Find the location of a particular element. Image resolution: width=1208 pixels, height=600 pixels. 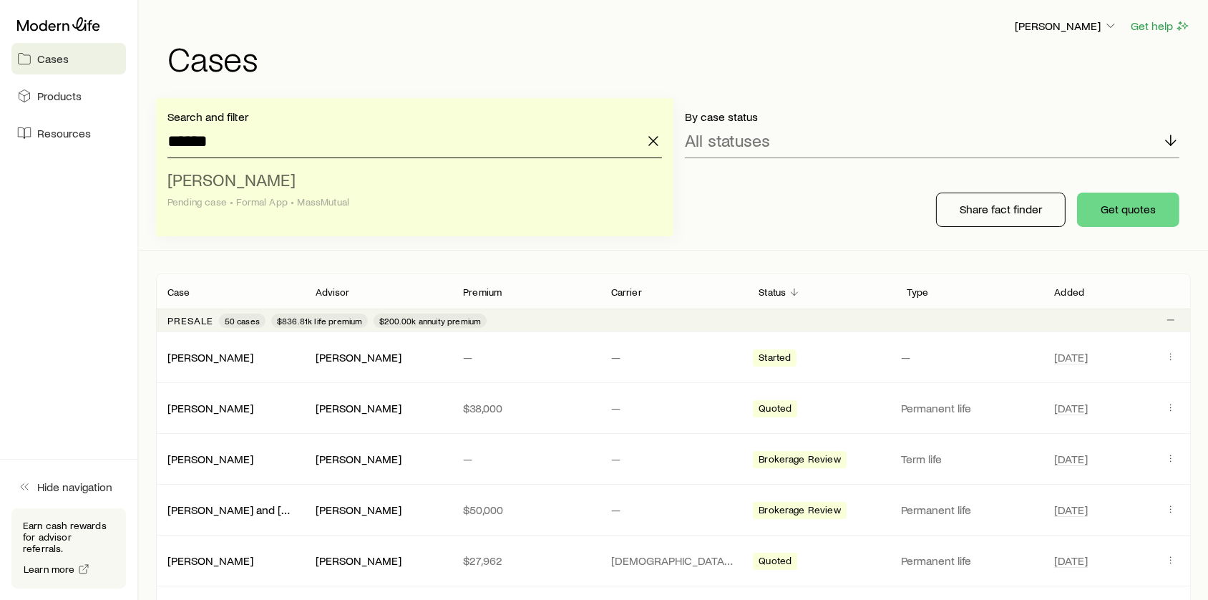

button: Hide navigation is located at coordinates (69, 487).